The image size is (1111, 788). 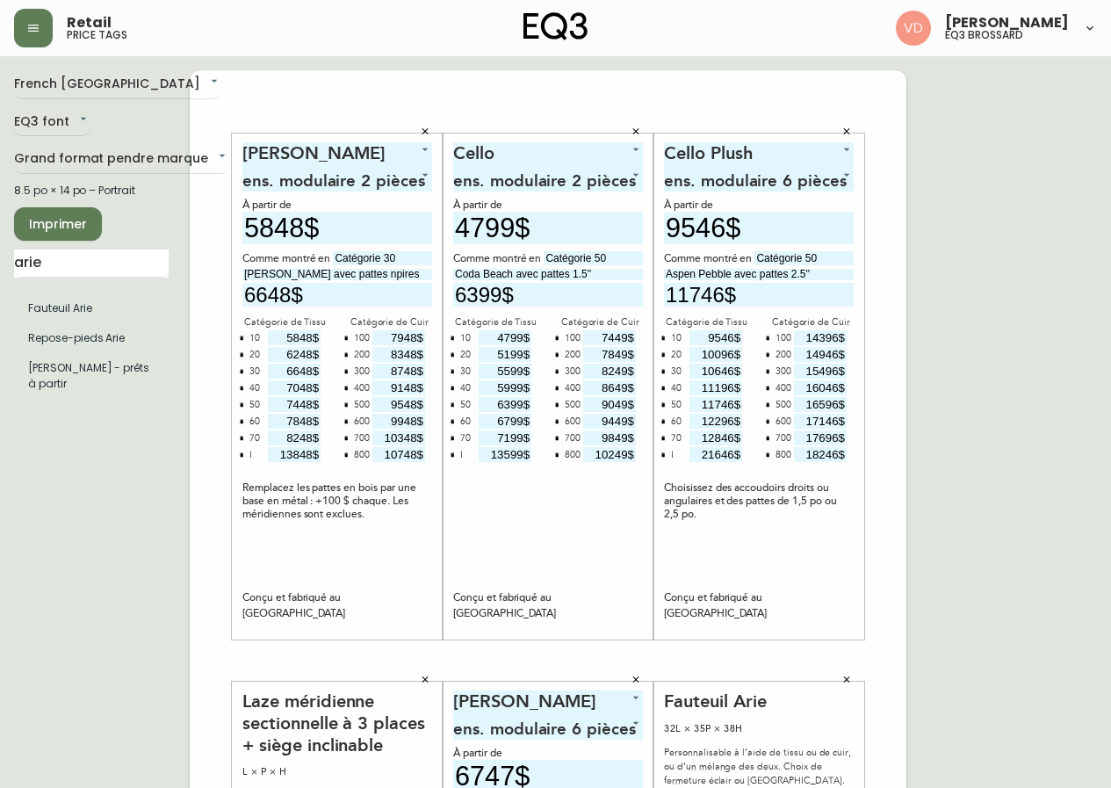 What do you see at coordinates (337, 205) in the screenshot?
I see `div: À partir de` at bounding box center [337, 205].